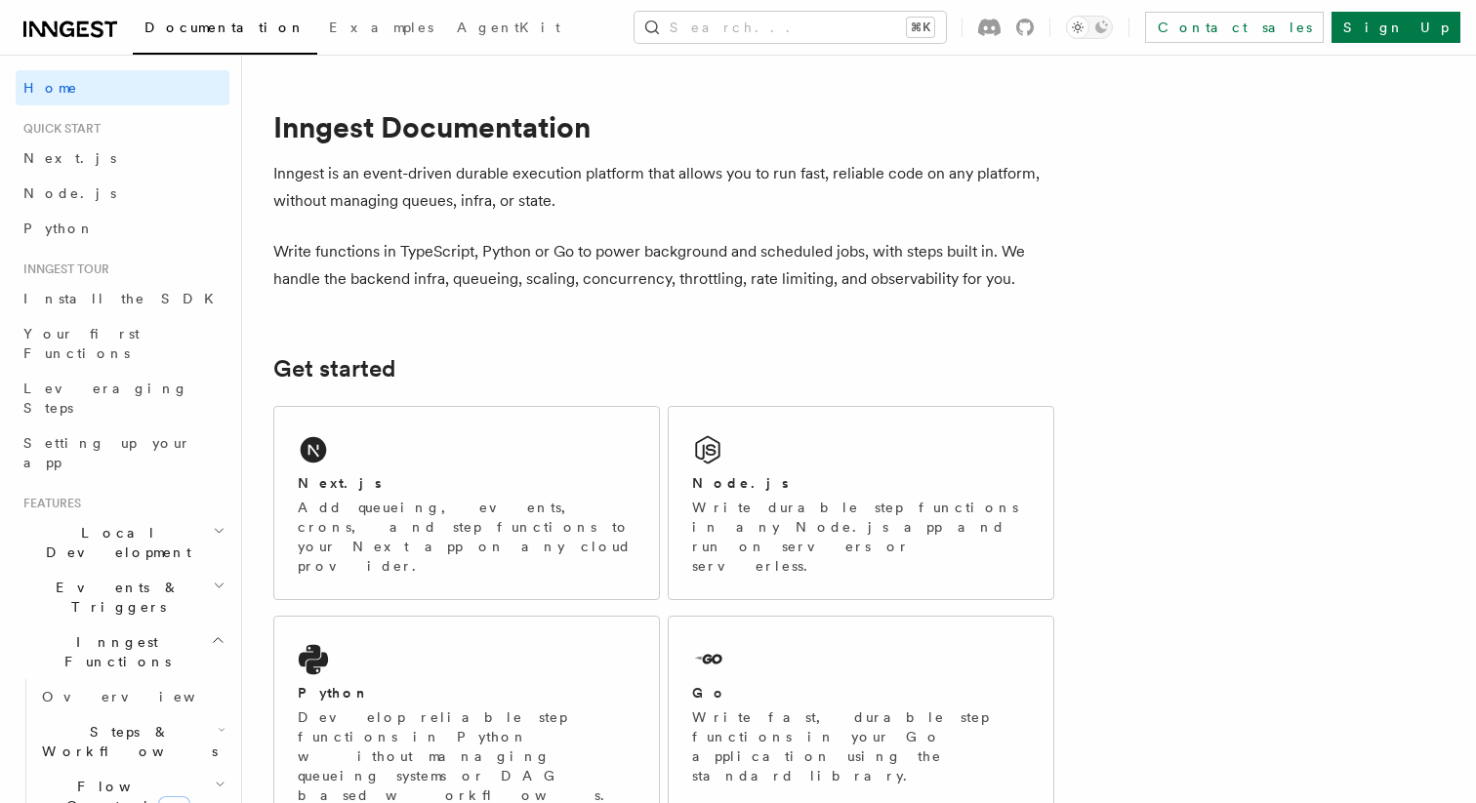  Describe the element at coordinates (51, 88) in the screenshot. I see `span: Home` at that location.